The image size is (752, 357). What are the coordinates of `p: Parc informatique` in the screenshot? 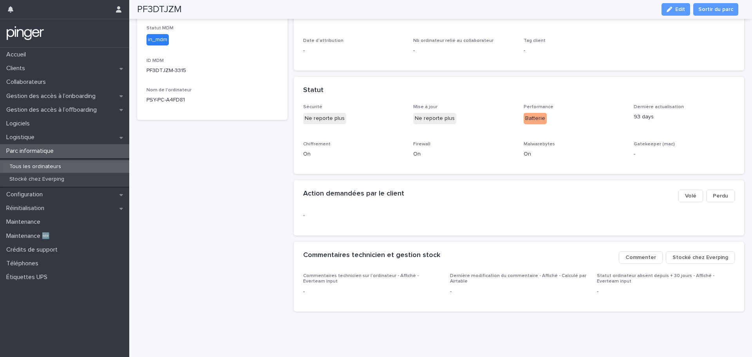 It's located at (31, 151).